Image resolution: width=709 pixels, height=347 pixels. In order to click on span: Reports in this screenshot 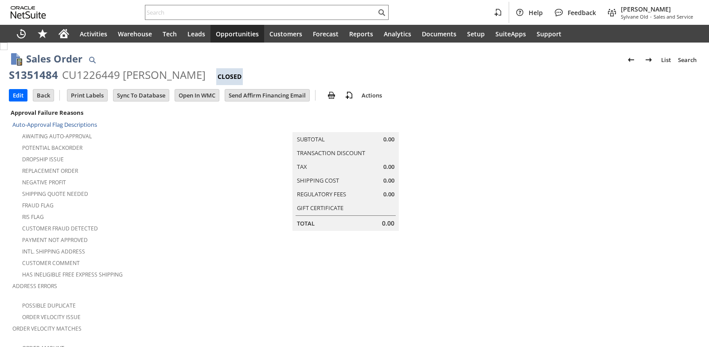, I will do `click(361, 34)`.